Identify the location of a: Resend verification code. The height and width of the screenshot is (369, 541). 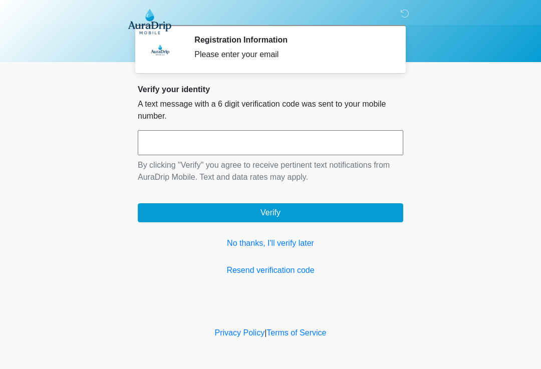
(271, 271).